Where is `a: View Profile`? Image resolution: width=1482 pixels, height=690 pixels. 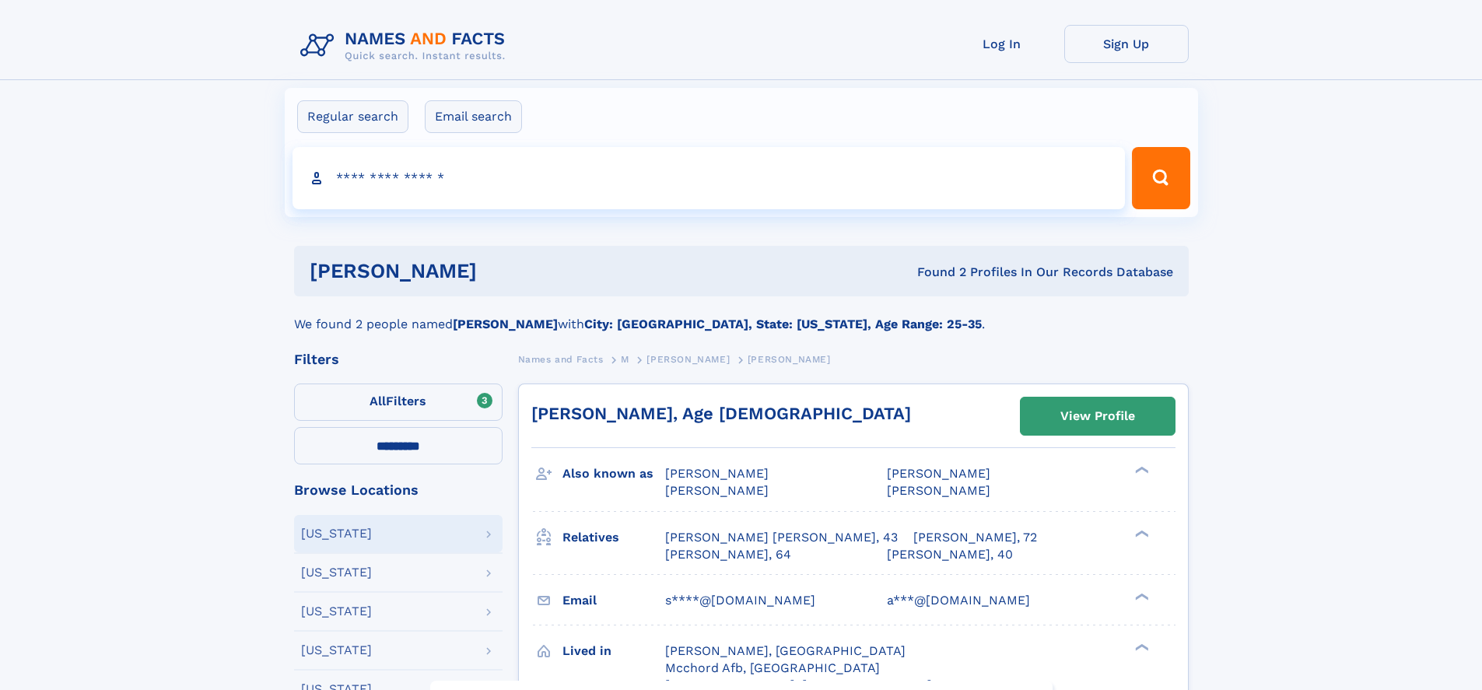 a: View Profile is located at coordinates (1098, 416).